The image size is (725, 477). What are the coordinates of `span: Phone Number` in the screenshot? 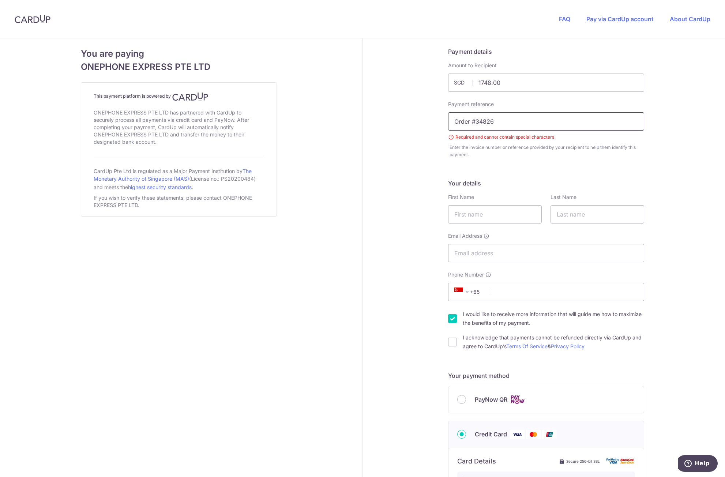 It's located at (466, 275).